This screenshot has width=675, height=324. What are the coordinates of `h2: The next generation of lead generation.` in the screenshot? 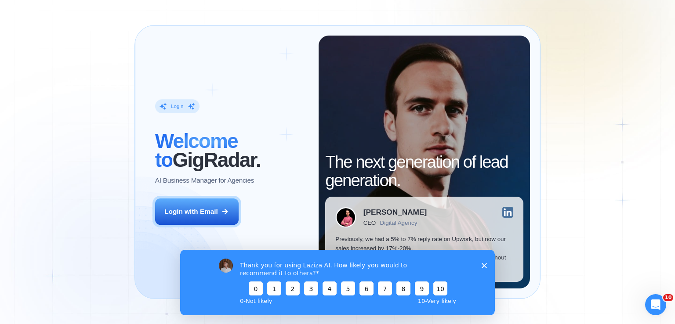 It's located at (424, 171).